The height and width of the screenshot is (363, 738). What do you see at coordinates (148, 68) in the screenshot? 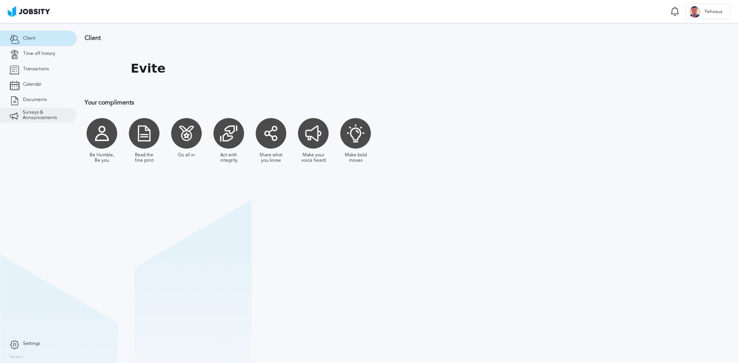
I see `h1: Evite` at bounding box center [148, 68].